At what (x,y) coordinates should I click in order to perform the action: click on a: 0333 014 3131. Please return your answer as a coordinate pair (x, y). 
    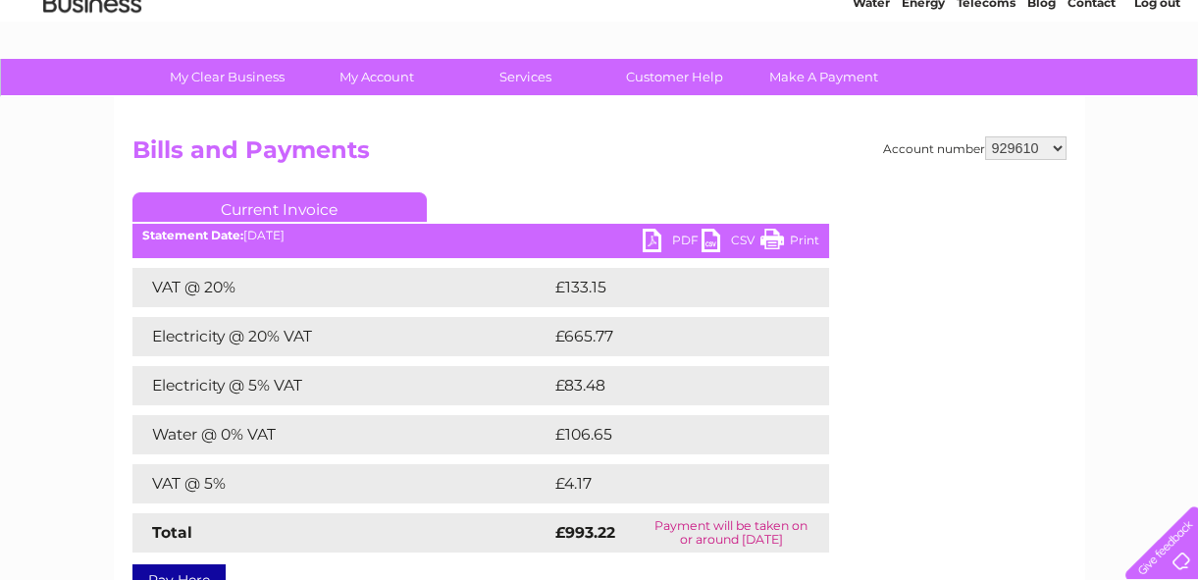
    Looking at the image, I should click on (896, 22).